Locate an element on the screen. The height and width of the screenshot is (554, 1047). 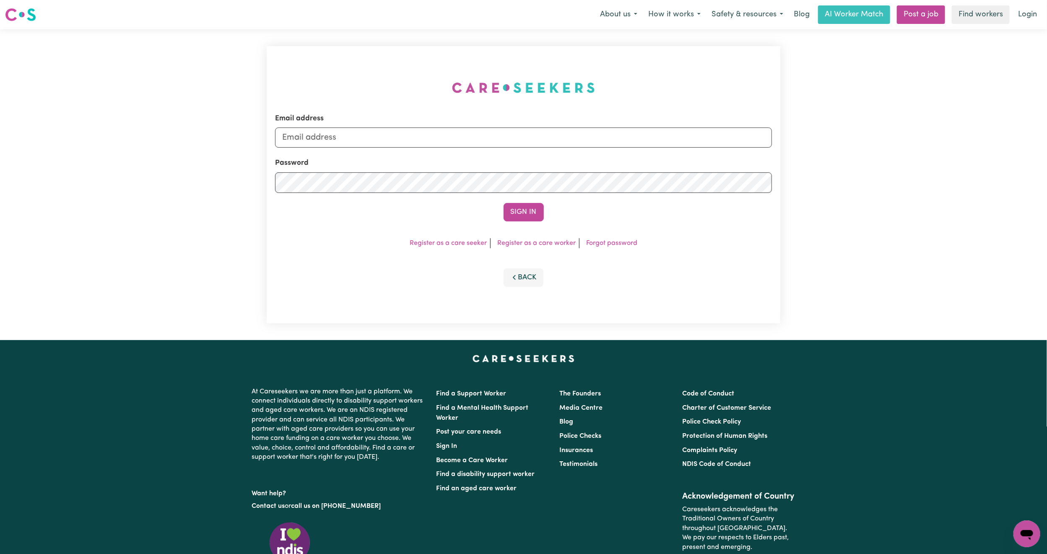
h2: Acknowledgement of Country is located at coordinates (738, 496).